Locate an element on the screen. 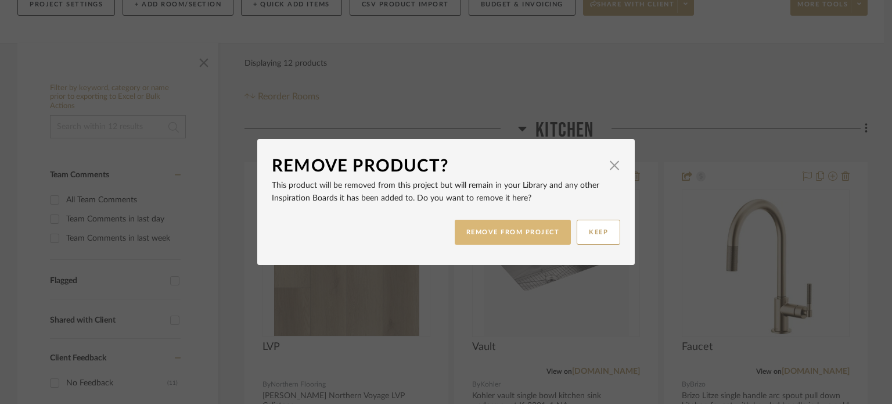  button: KEEP is located at coordinates (598, 232).